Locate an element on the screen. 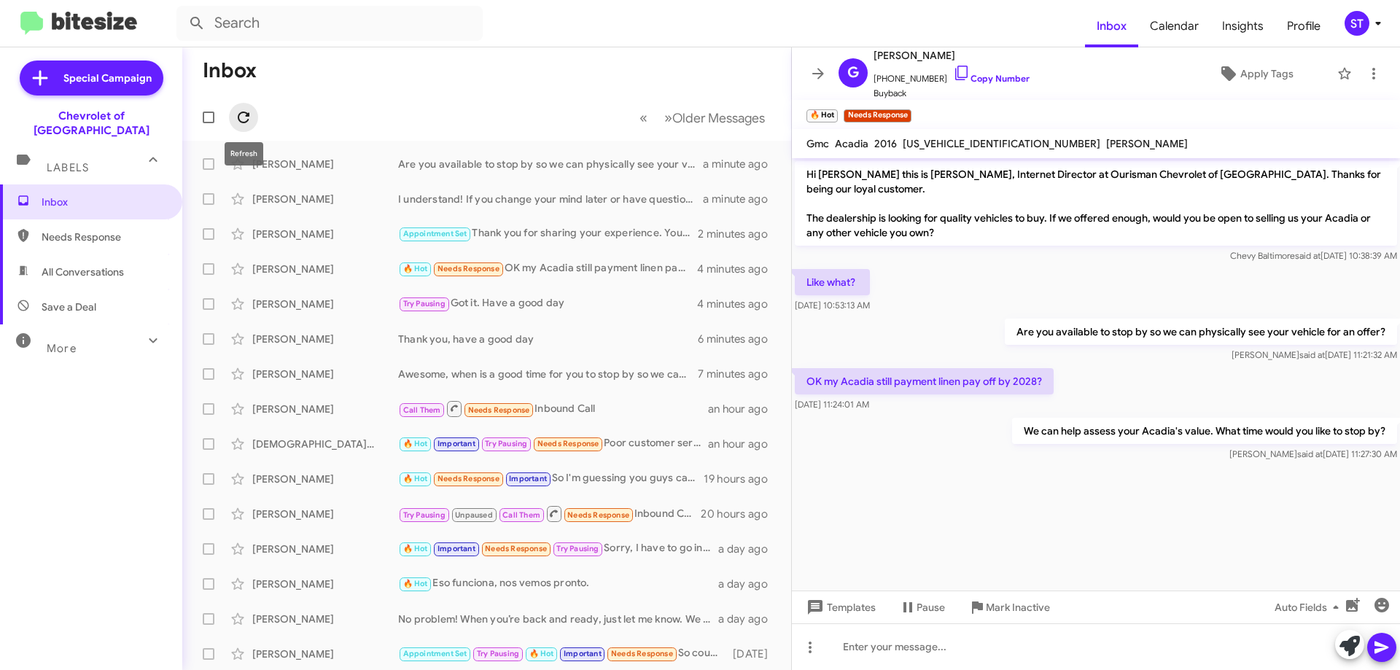 The height and width of the screenshot is (670, 1400). div: 6 minutes ago is located at coordinates (739, 339).